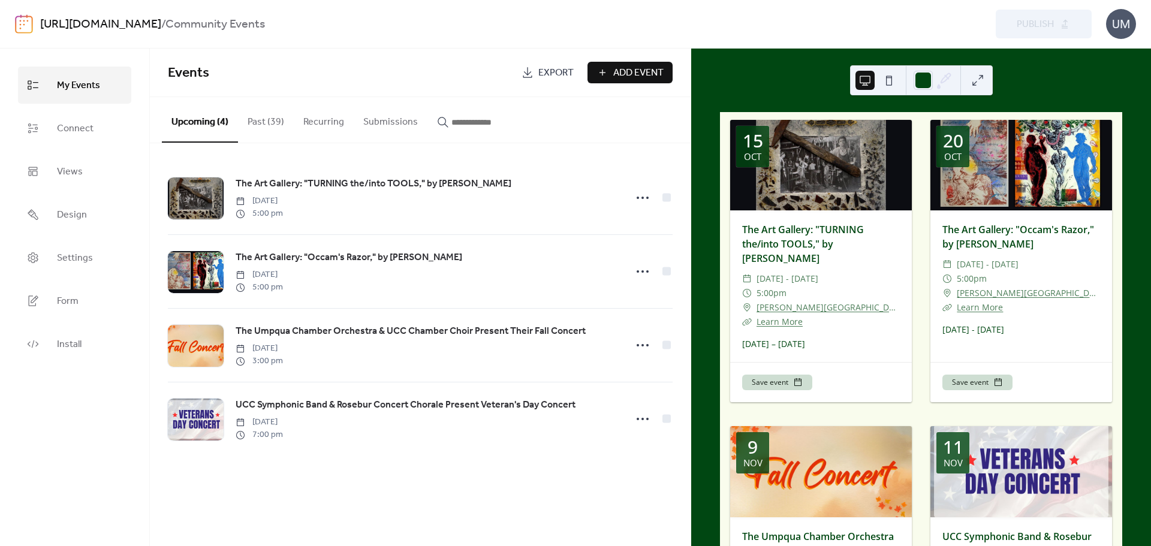 The image size is (1151, 546). I want to click on span: 3:00 pm, so click(259, 361).